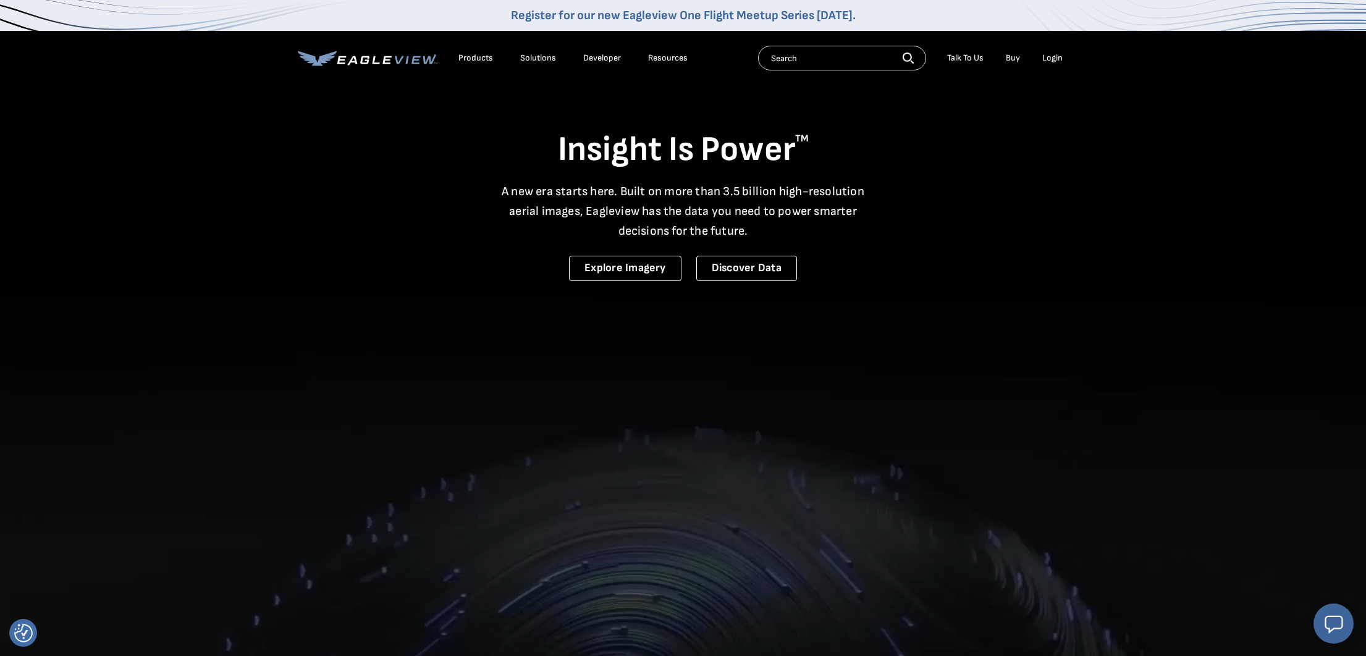 The height and width of the screenshot is (656, 1366). I want to click on img: Revisit consent button, so click(23, 633).